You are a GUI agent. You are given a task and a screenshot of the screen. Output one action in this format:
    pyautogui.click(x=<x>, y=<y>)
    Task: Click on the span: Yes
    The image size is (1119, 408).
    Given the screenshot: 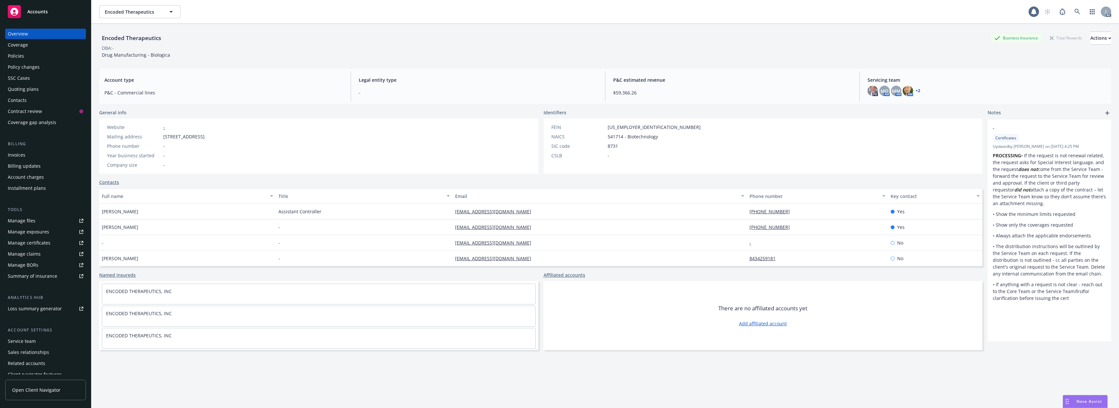 What is the action you would take?
    pyautogui.click(x=901, y=227)
    